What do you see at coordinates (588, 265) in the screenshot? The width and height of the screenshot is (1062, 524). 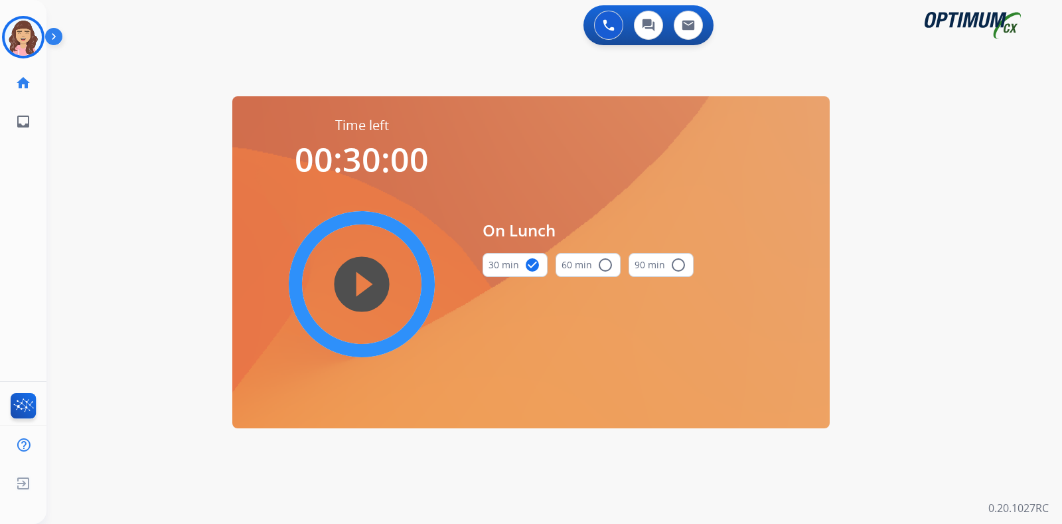 I see `button: 60 min` at bounding box center [588, 265].